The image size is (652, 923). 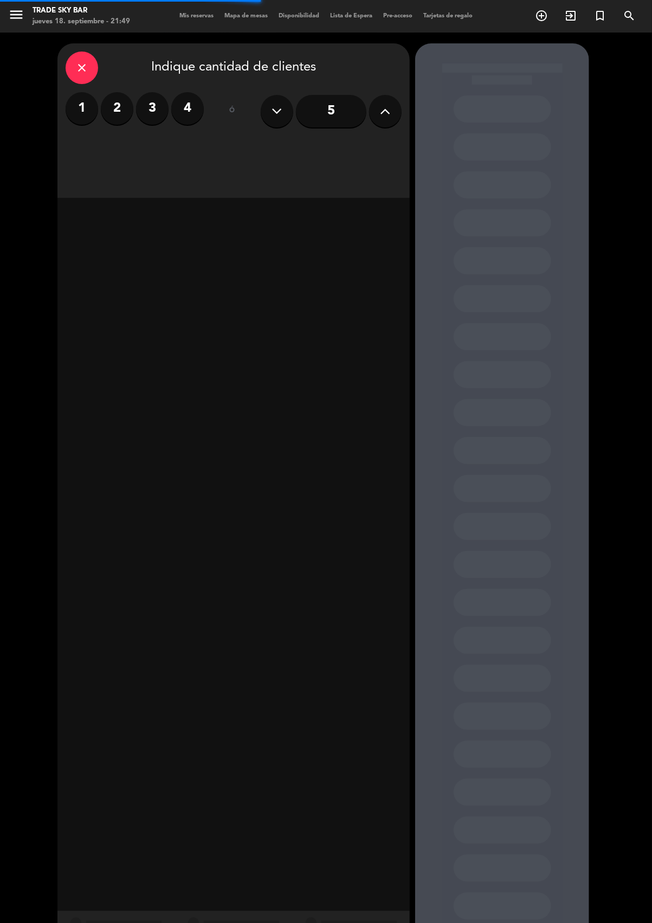 What do you see at coordinates (448, 16) in the screenshot?
I see `span: Tarjetas de regalo` at bounding box center [448, 16].